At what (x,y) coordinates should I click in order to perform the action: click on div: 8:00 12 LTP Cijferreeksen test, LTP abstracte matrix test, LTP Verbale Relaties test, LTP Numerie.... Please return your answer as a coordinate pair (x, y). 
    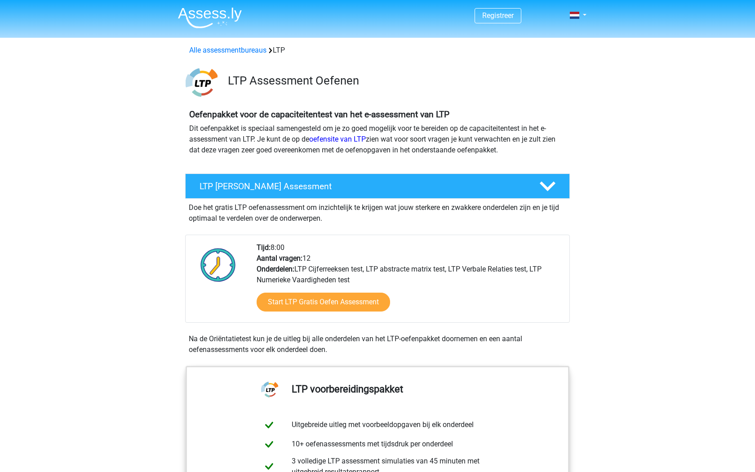
    Looking at the image, I should click on (409, 282).